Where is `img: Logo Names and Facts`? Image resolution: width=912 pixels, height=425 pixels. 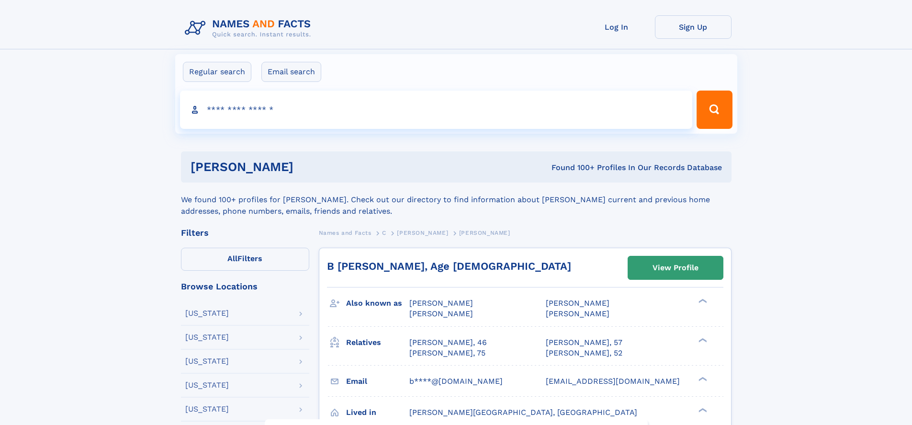 img: Logo Names and Facts is located at coordinates (250, 28).